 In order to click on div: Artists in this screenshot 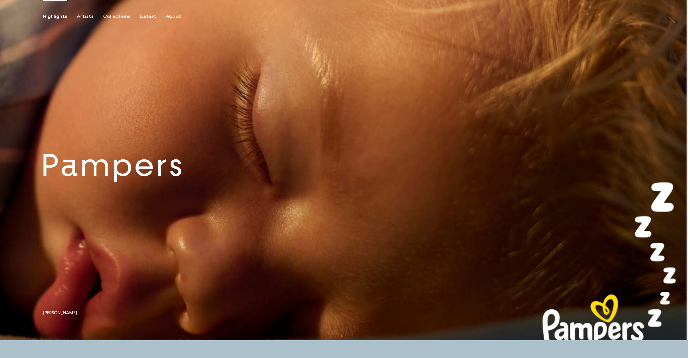, I will do `click(85, 17)`.